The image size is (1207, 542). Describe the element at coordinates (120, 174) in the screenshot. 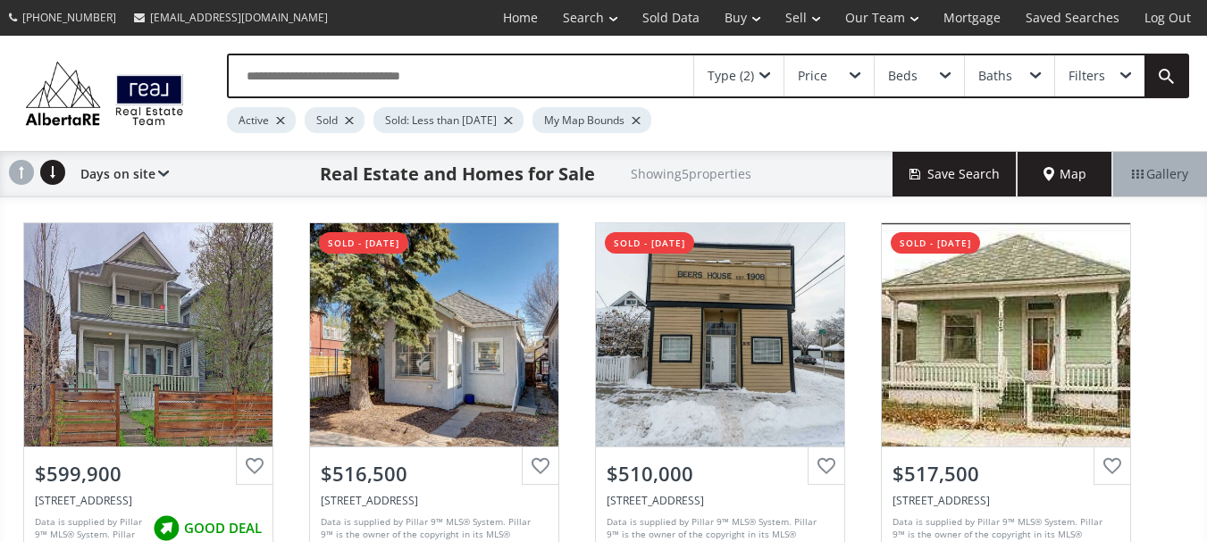

I see `div: Days on site` at that location.